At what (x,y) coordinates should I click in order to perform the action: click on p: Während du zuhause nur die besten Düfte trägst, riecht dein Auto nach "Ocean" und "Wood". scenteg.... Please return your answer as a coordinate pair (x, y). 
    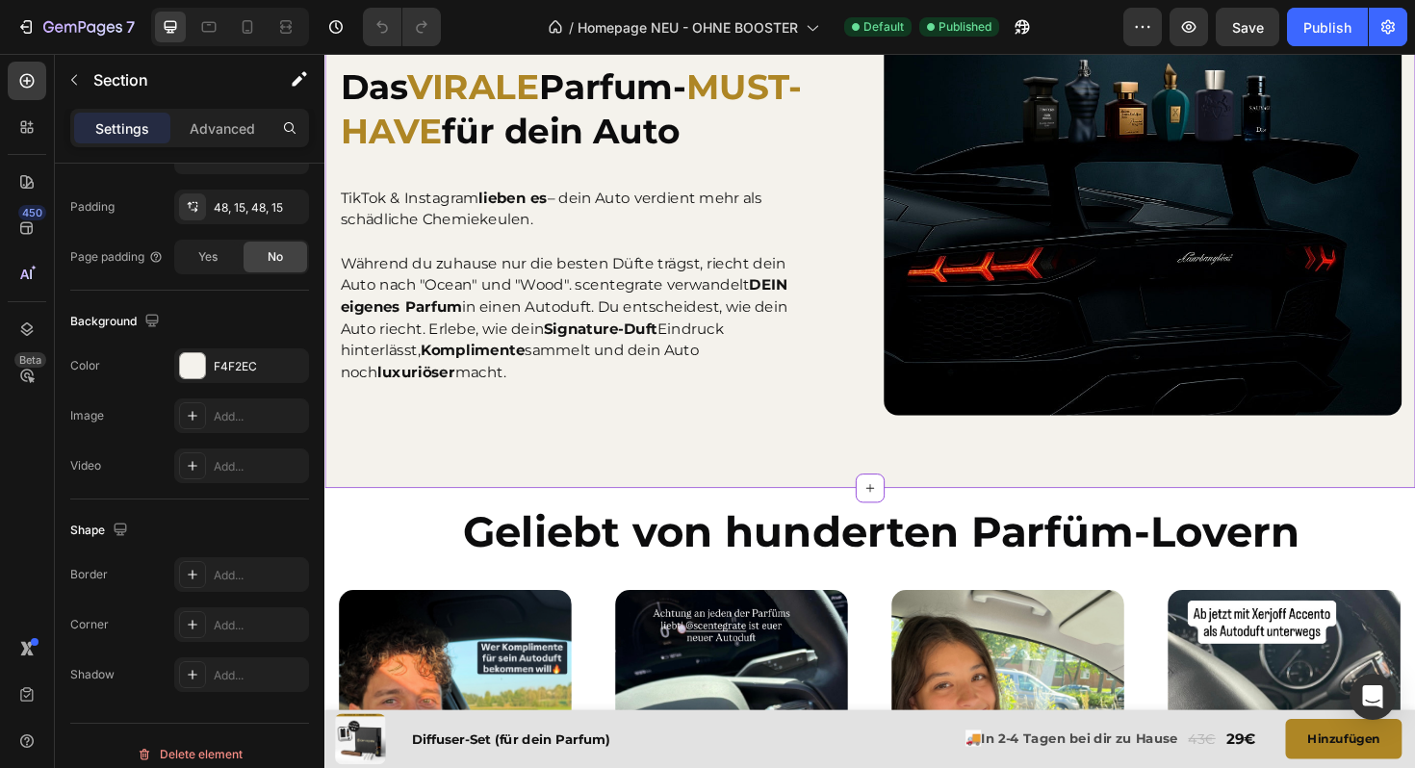
    Looking at the image, I should click on (266, 280).